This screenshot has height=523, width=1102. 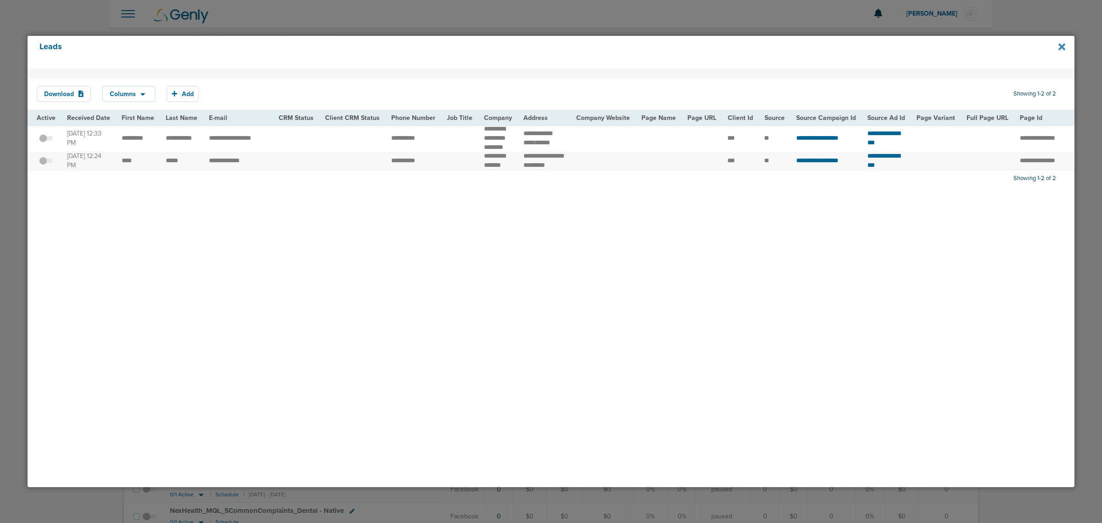 What do you see at coordinates (658, 118) in the screenshot?
I see `th: Page Name` at bounding box center [658, 118].